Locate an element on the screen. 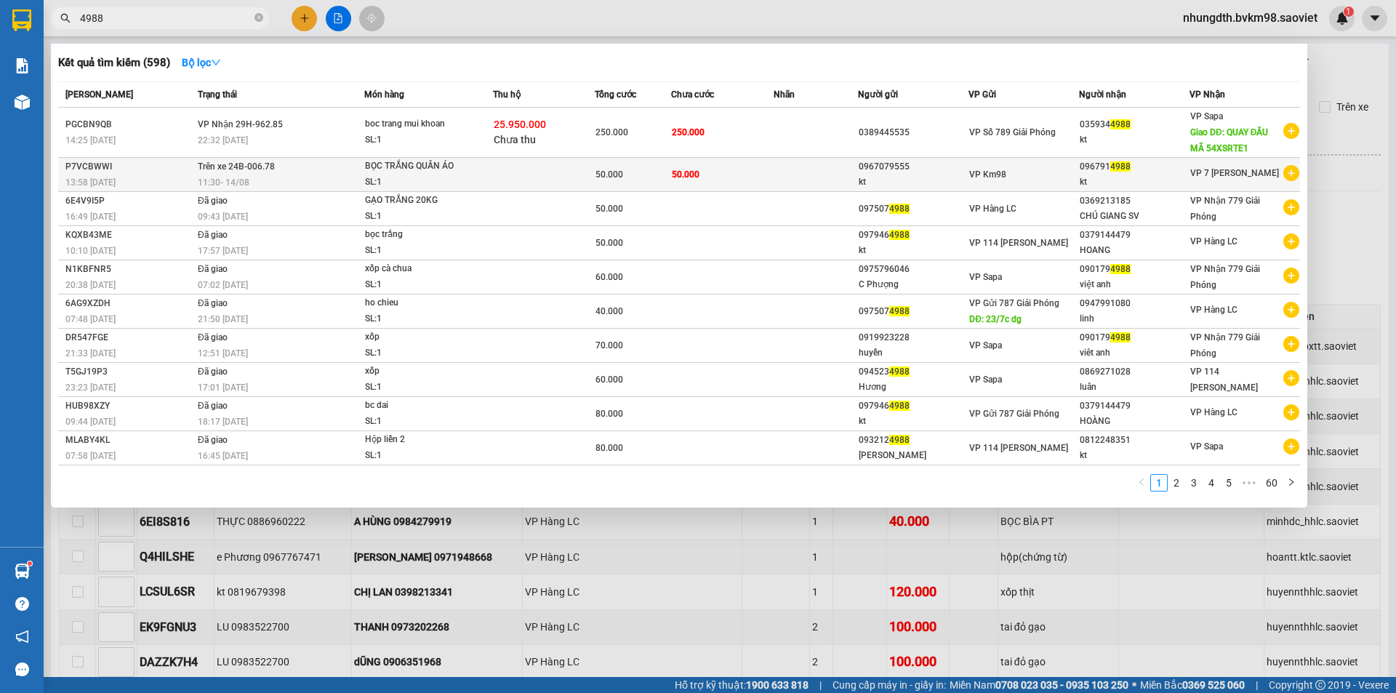 This screenshot has width=1396, height=693. div: 0389445535 is located at coordinates (913, 132).